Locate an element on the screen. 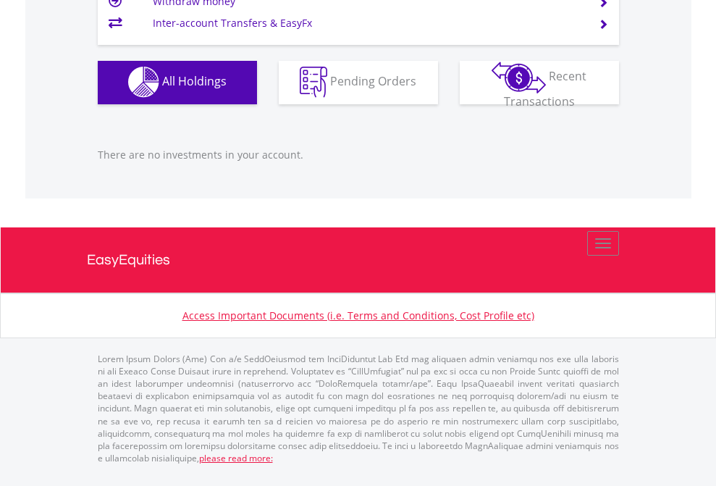  img: pending_instructions-wht.png is located at coordinates (313, 82).